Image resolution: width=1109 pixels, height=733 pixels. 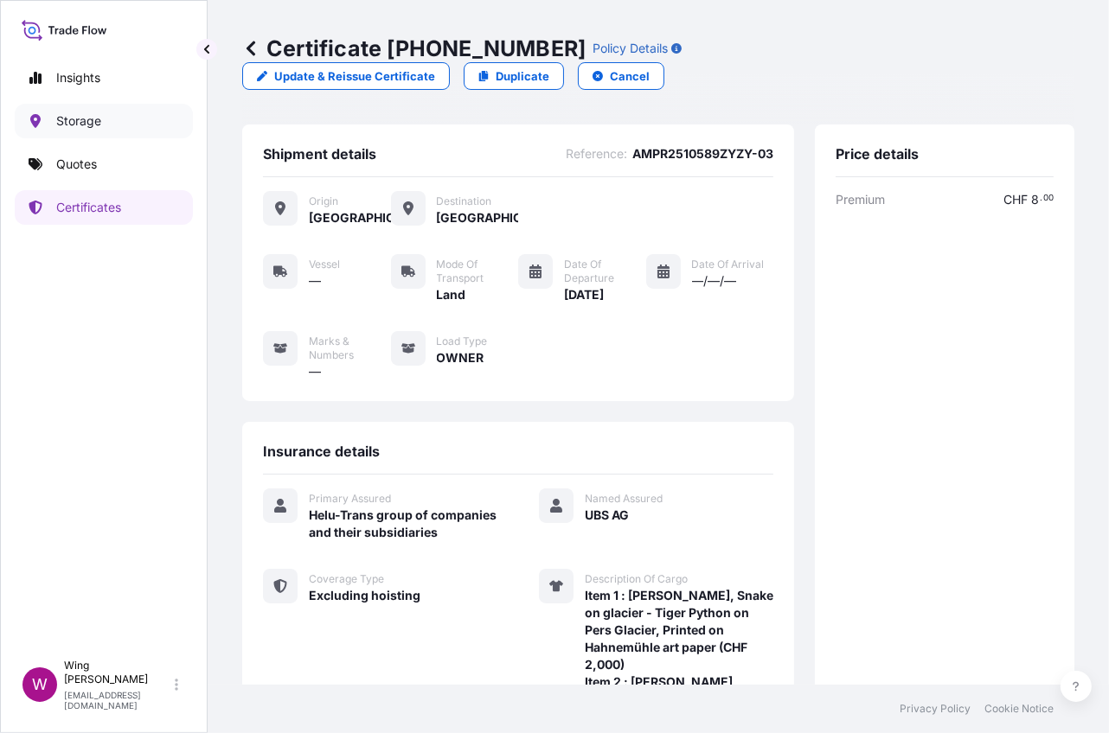 What do you see at coordinates (88, 208) in the screenshot?
I see `p: Certificates` at bounding box center [88, 208].